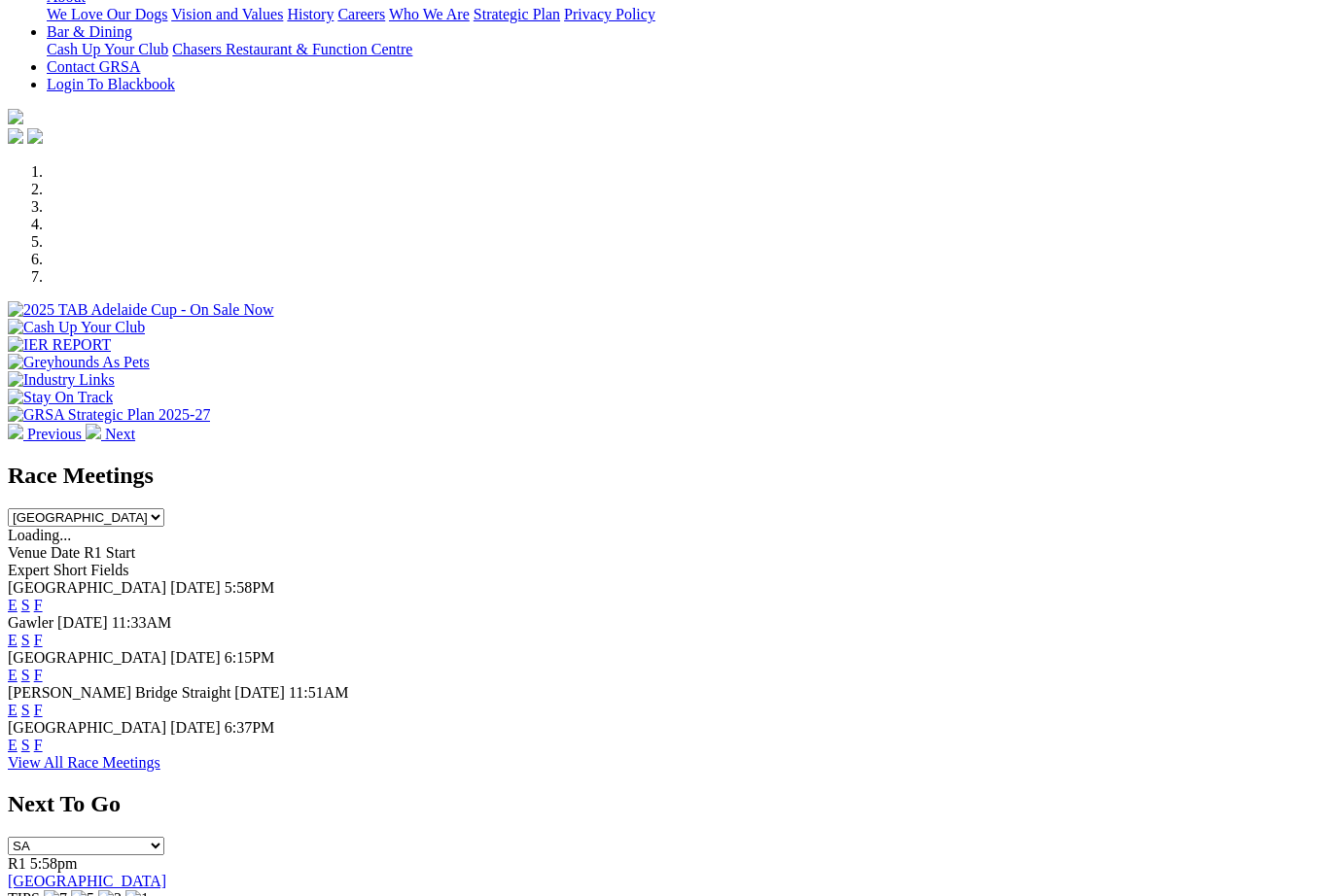 This screenshot has width=1338, height=896. What do you see at coordinates (107, 14) in the screenshot?
I see `a: We Love Our Dogs` at bounding box center [107, 14].